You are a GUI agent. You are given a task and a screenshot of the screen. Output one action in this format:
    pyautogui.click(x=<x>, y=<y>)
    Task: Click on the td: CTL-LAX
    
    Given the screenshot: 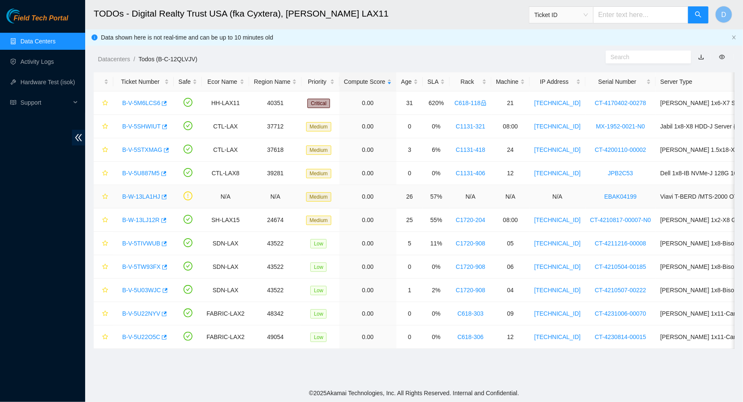 What is the action you would take?
    pyautogui.click(x=225, y=150)
    